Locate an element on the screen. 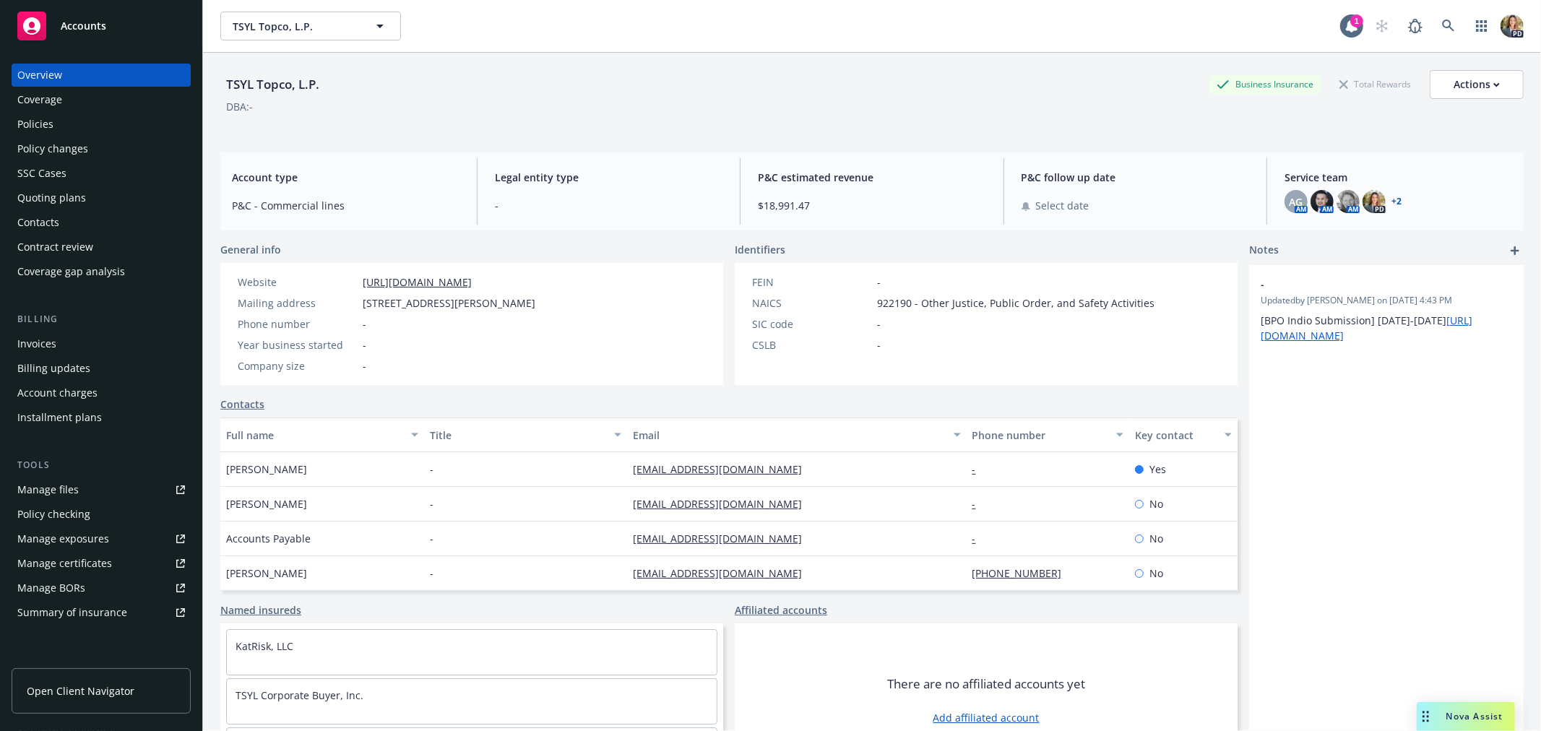  a: Affiliated accounts is located at coordinates (781, 610).